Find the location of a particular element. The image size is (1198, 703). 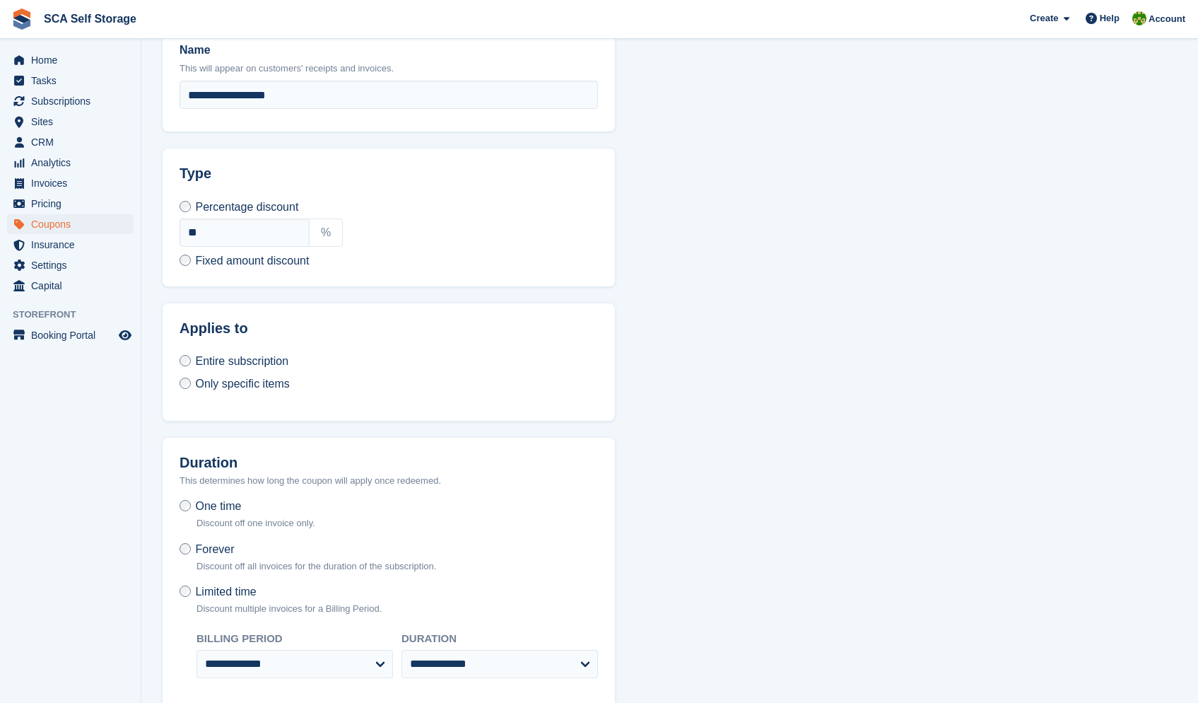

span: Only specific items is located at coordinates (242, 383).